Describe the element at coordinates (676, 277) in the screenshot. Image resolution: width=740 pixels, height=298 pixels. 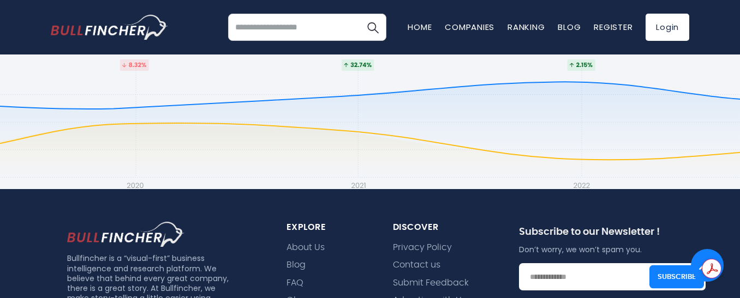
I see `button: Subscribe` at that location.